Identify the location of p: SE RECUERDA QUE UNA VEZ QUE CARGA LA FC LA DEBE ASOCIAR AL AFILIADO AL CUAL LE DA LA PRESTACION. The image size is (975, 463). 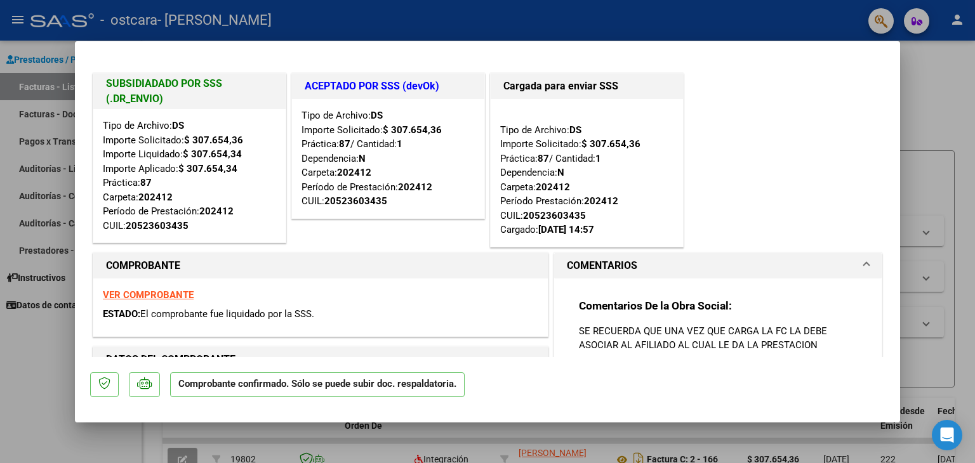
(718, 338).